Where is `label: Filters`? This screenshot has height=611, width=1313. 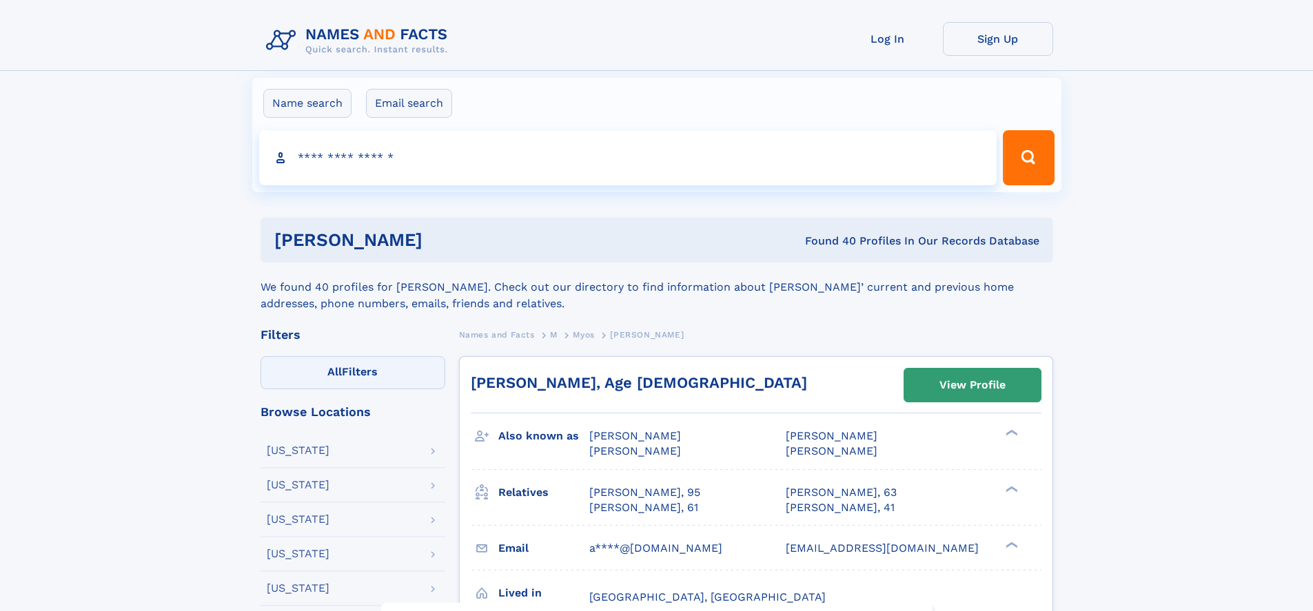
label: Filters is located at coordinates (353, 373).